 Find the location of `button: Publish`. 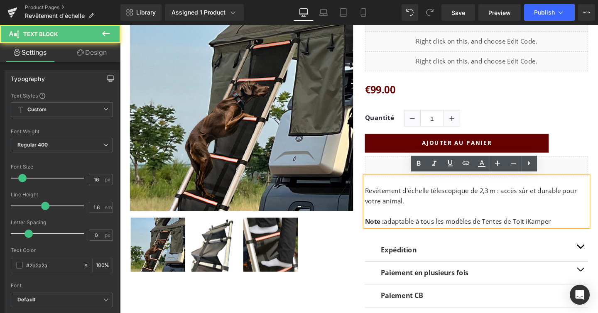

button: Publish is located at coordinates (550, 12).